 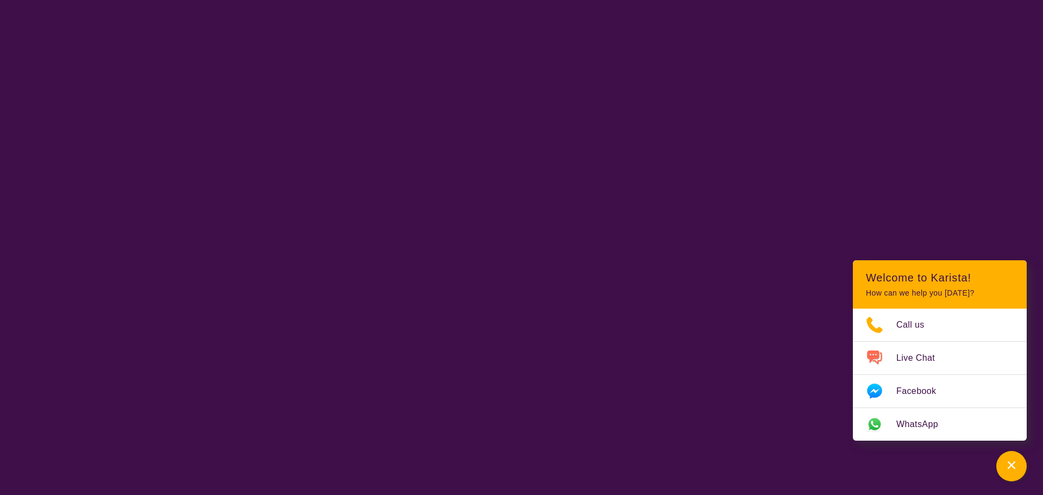 What do you see at coordinates (922, 358) in the screenshot?
I see `span: Live Chat` at bounding box center [922, 358].